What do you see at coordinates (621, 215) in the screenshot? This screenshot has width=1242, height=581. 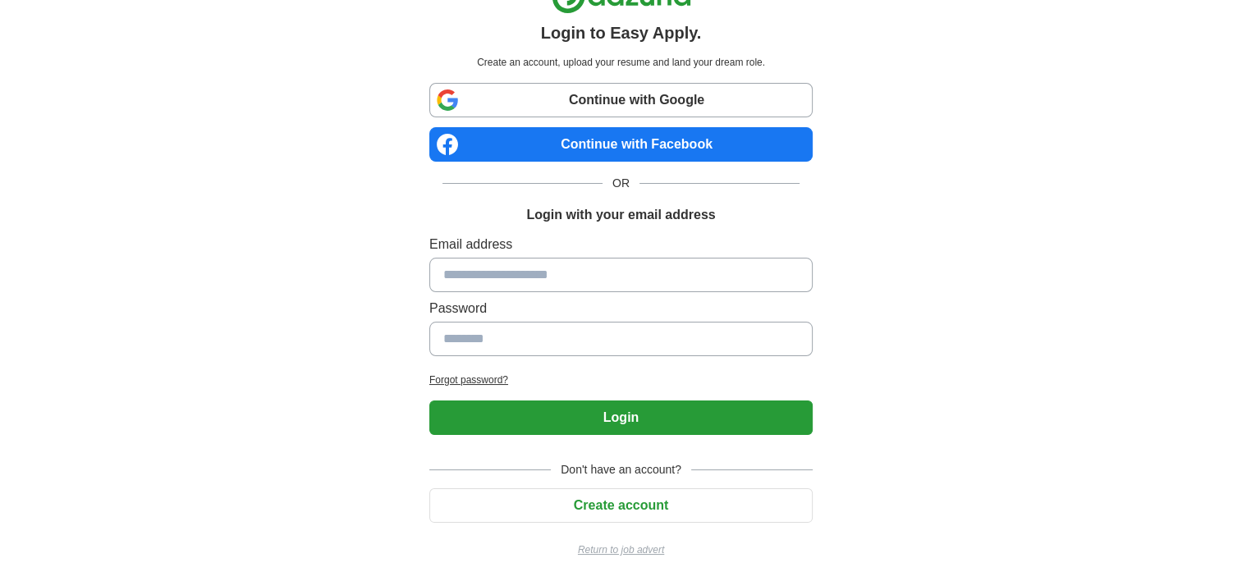 I see `h1: Login with your email address` at bounding box center [621, 215].